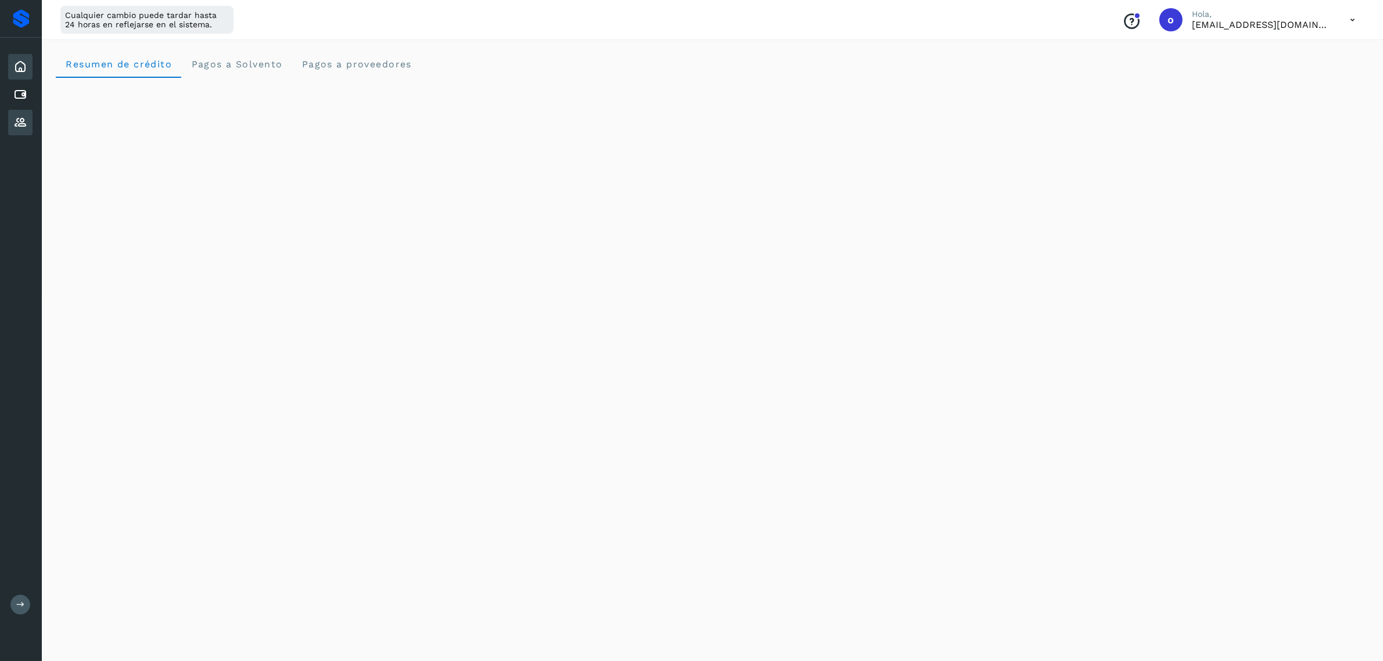 The width and height of the screenshot is (1383, 661). What do you see at coordinates (20, 95) in the screenshot?
I see `div: Cuentas por pagar` at bounding box center [20, 95].